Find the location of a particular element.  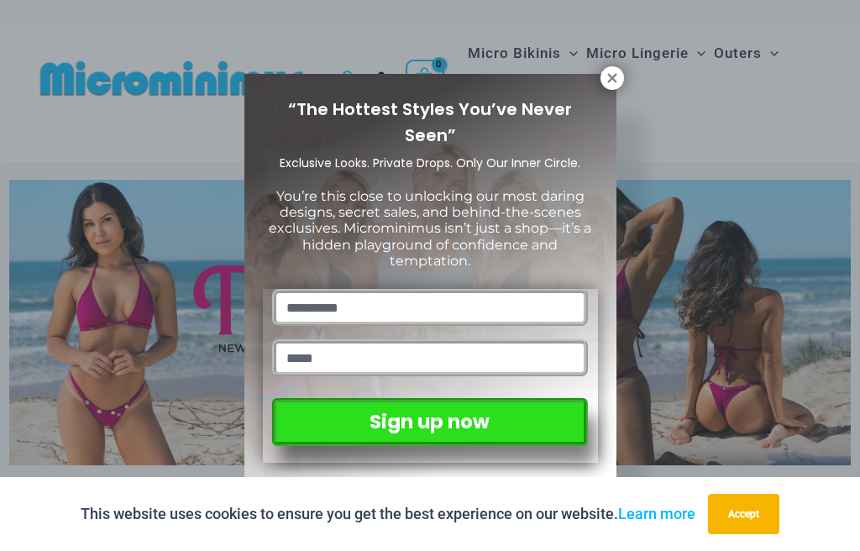

span: “The Hottest Styles You’ve Never Seen” is located at coordinates (430, 122).